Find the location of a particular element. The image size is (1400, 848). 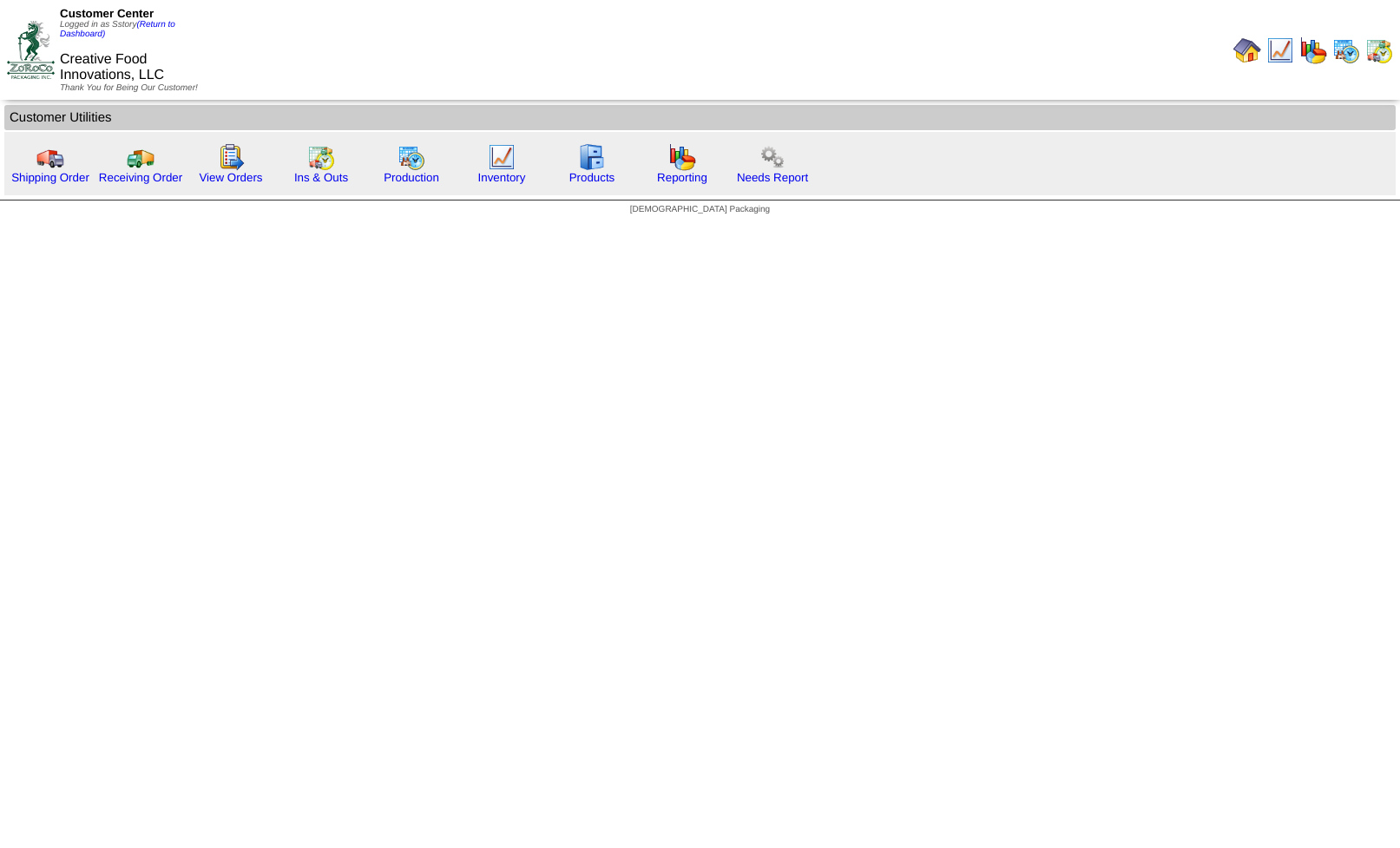

img: cabinet.gif is located at coordinates (592, 157).